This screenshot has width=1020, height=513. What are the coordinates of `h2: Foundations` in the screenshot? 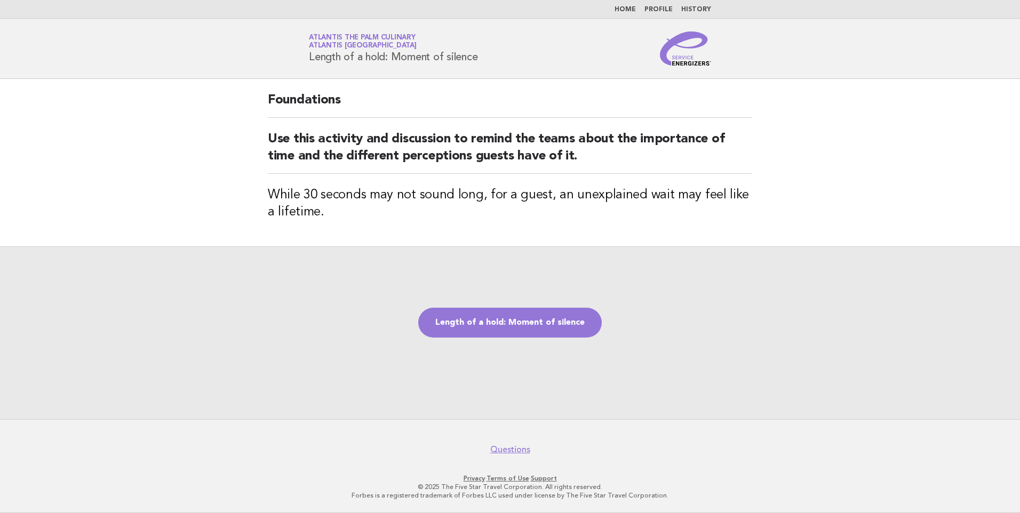 It's located at (510, 105).